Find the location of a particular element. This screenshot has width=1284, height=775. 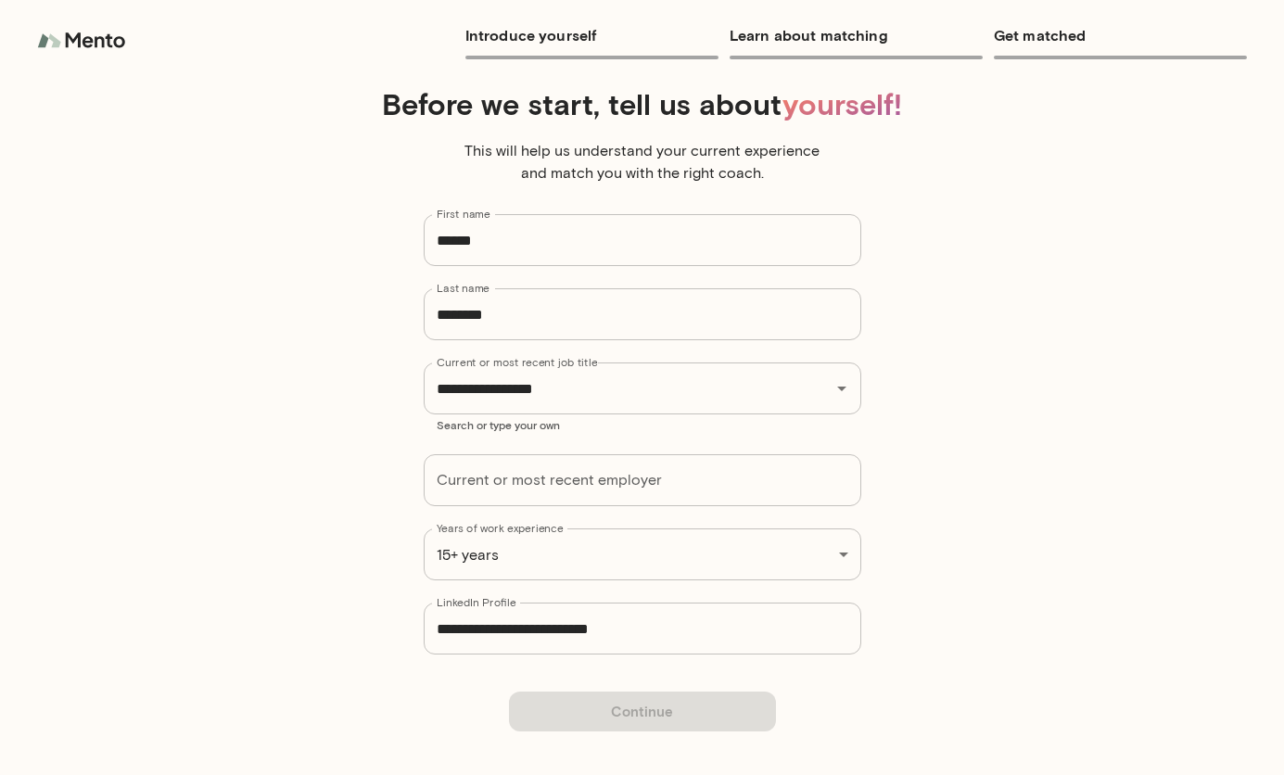

p: This will help us understand your current experience and match you with the right coach. is located at coordinates (643, 162).